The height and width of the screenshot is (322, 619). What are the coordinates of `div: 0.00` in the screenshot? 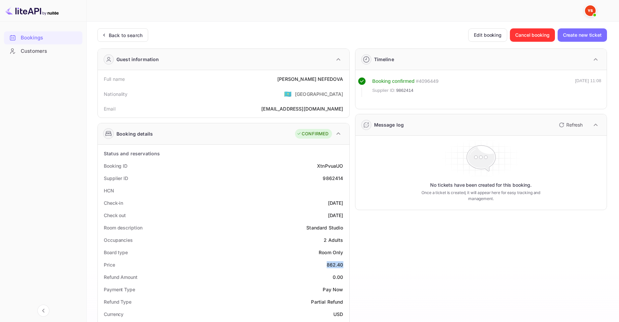 It's located at (338, 277).